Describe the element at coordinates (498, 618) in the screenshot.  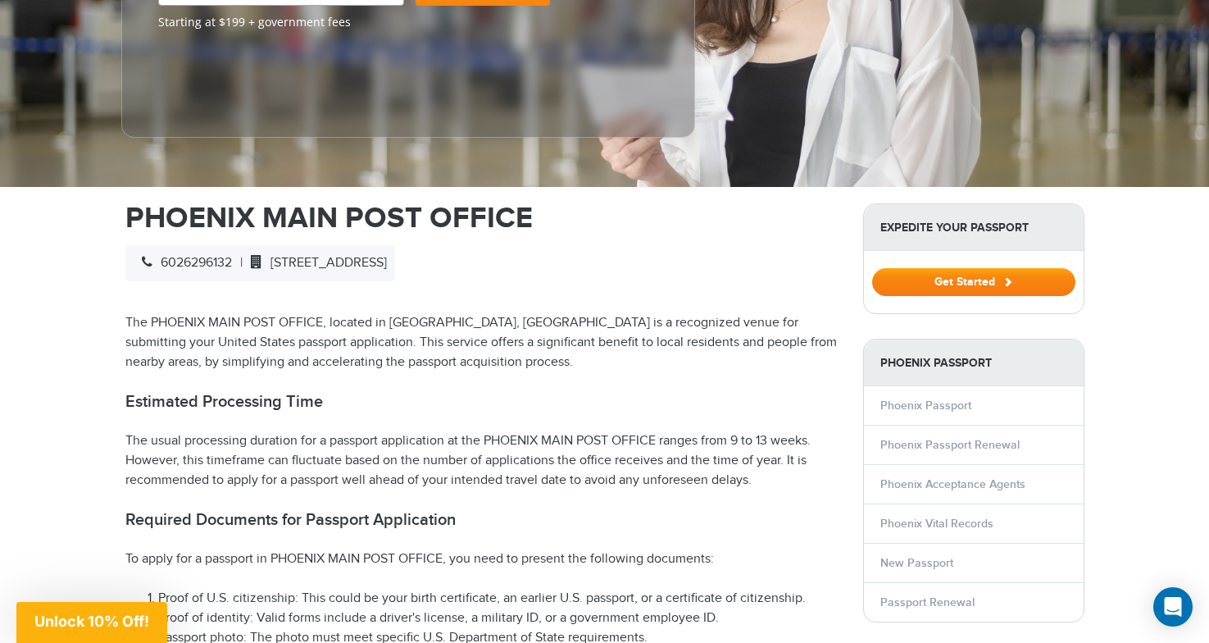
I see `li: Proof of identity: Valid forms include a driver's license, a military ID, or a government employe...` at that location.